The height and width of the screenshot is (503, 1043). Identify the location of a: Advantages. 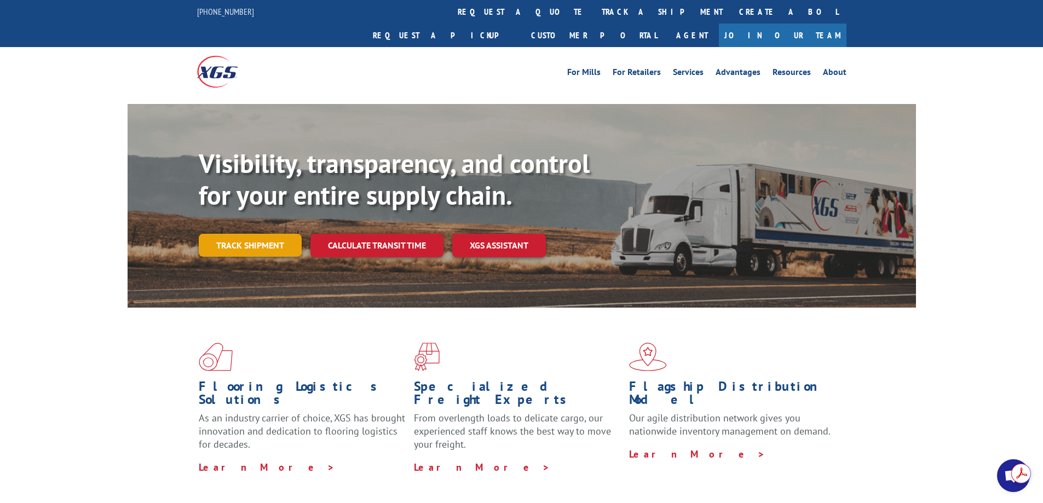
(738, 74).